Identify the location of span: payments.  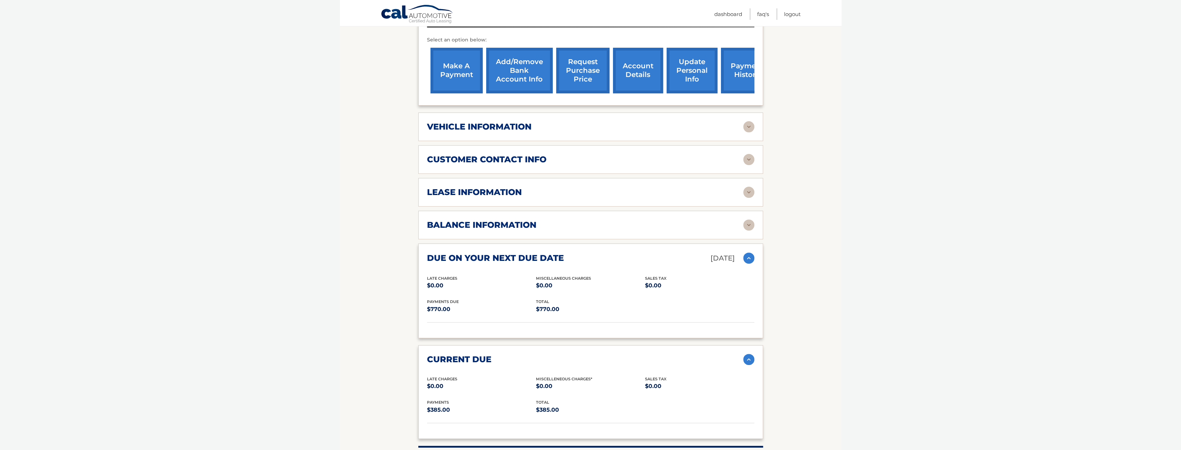
(438, 402).